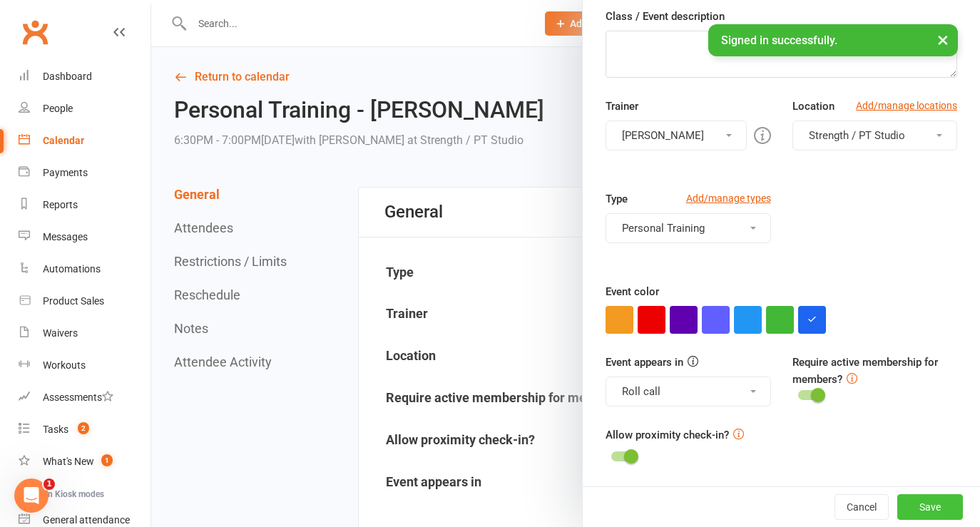 This screenshot has height=527, width=980. Describe the element at coordinates (688, 228) in the screenshot. I see `button: Personal Training` at that location.